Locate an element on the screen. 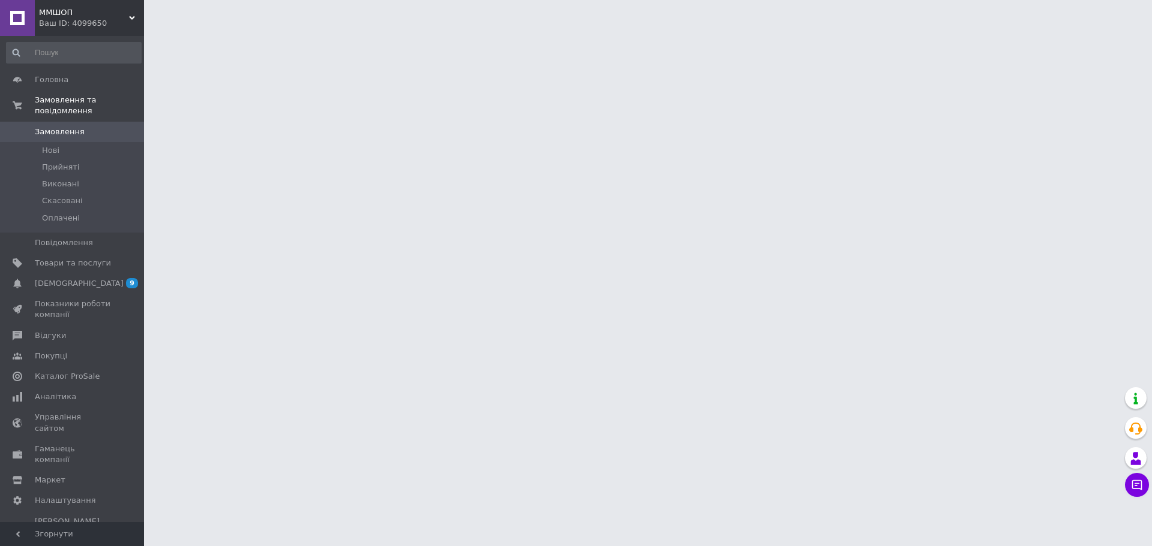  span: Налаштування is located at coordinates (65, 501).